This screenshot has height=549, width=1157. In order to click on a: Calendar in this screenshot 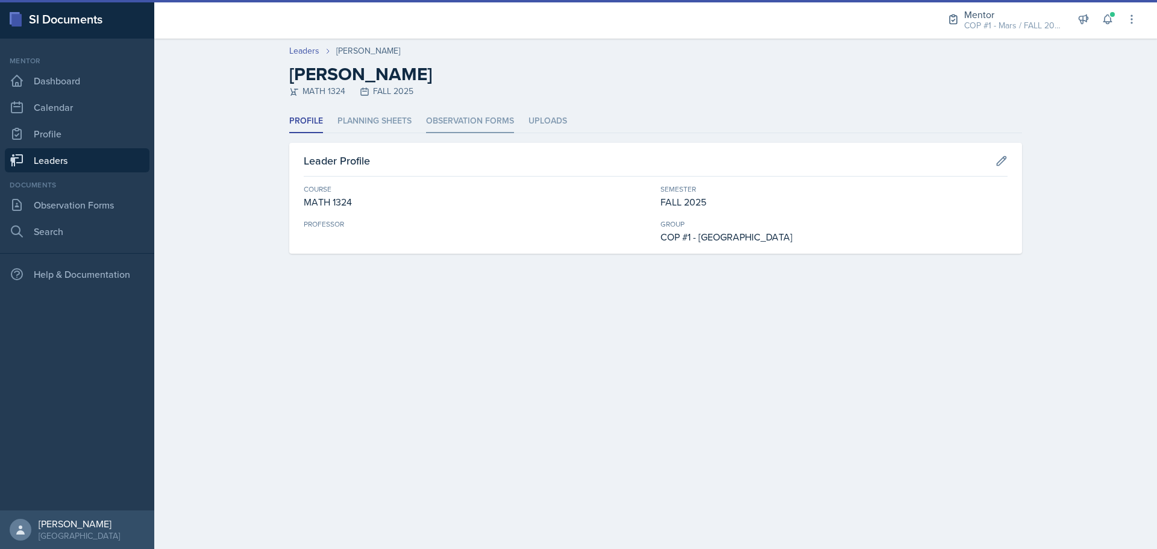, I will do `click(77, 107)`.